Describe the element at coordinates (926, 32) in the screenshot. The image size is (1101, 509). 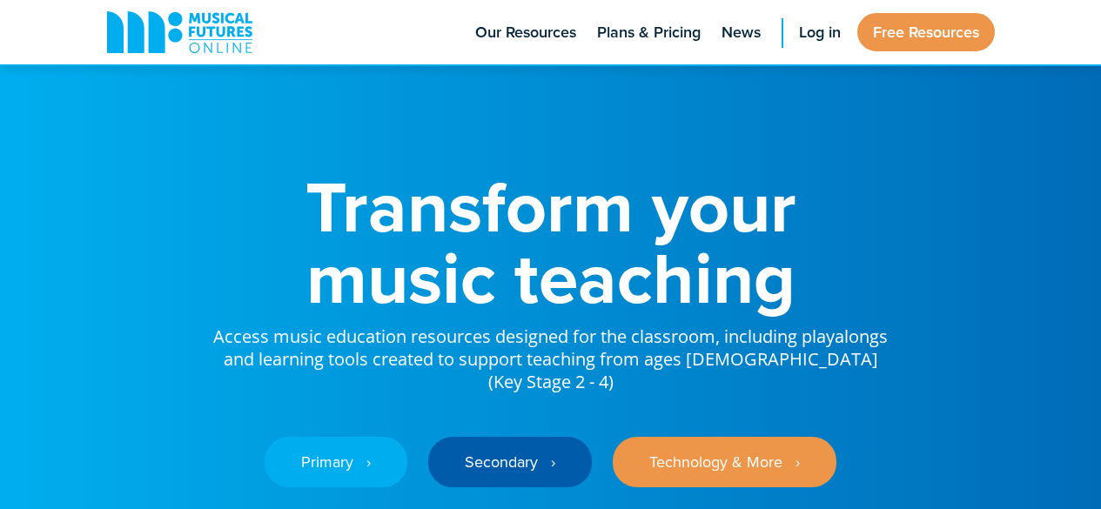
I see `a: Free Resources` at that location.